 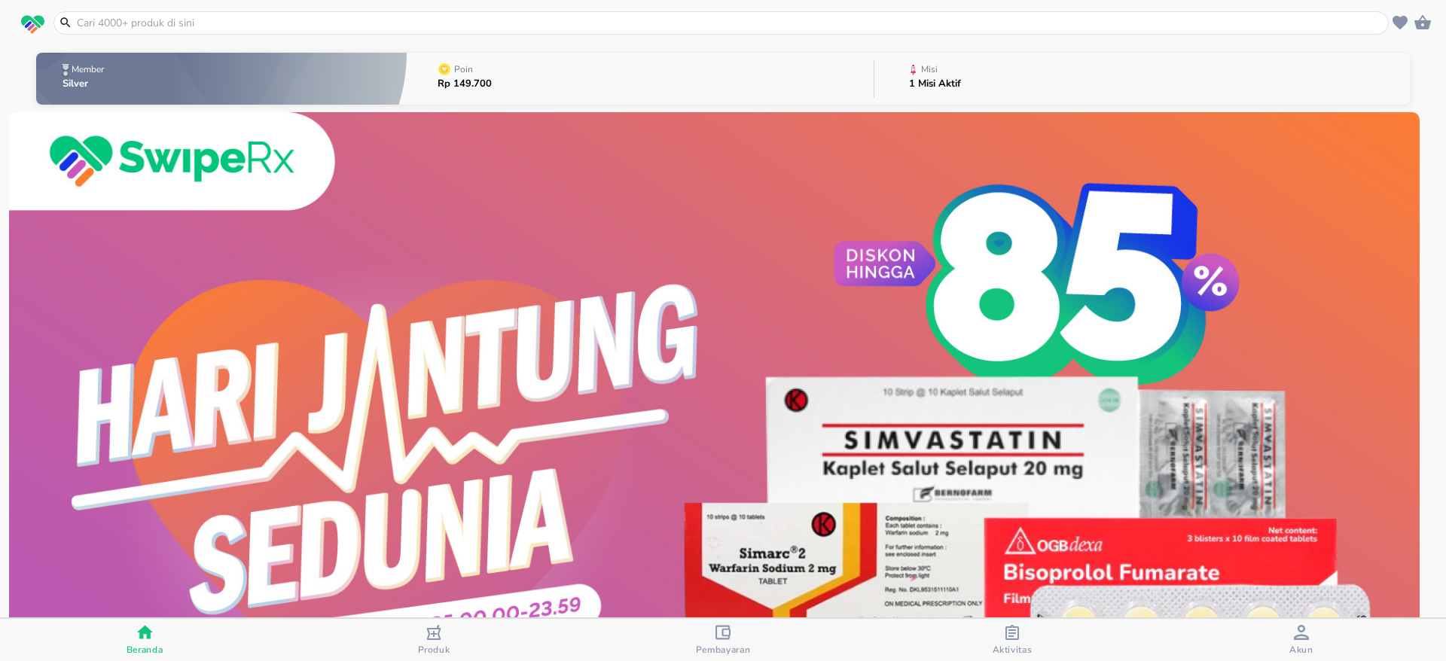 I want to click on input: Cari 4000+ produk di sini, so click(x=730, y=23).